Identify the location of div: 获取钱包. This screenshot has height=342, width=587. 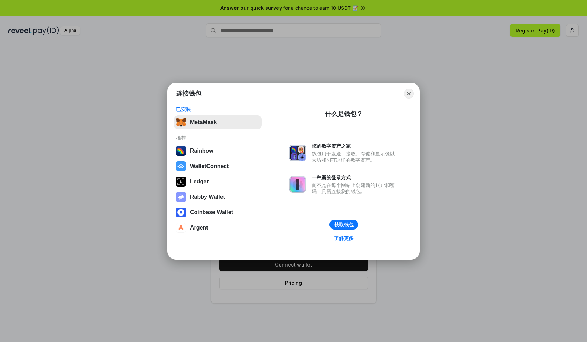
(344, 225).